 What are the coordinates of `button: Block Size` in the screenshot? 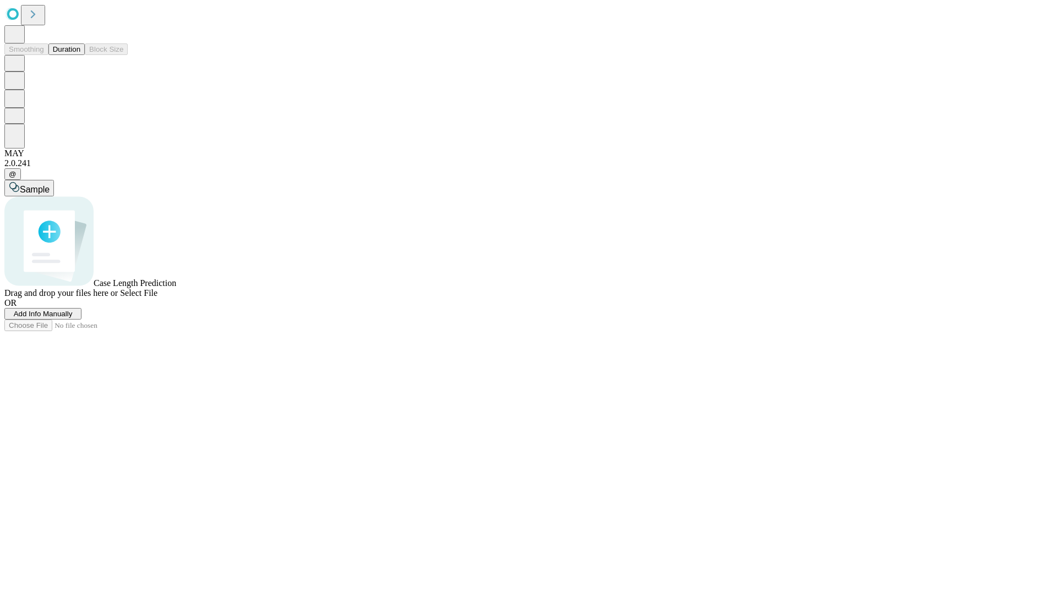 It's located at (106, 49).